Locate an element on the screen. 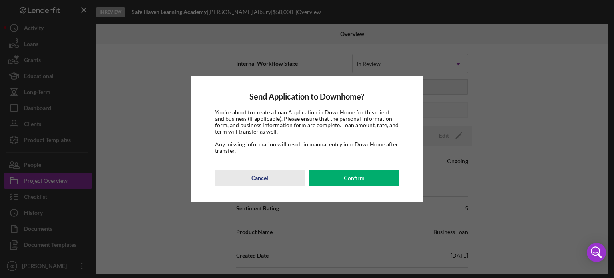 This screenshot has width=614, height=278. button: Cancel is located at coordinates (260, 178).